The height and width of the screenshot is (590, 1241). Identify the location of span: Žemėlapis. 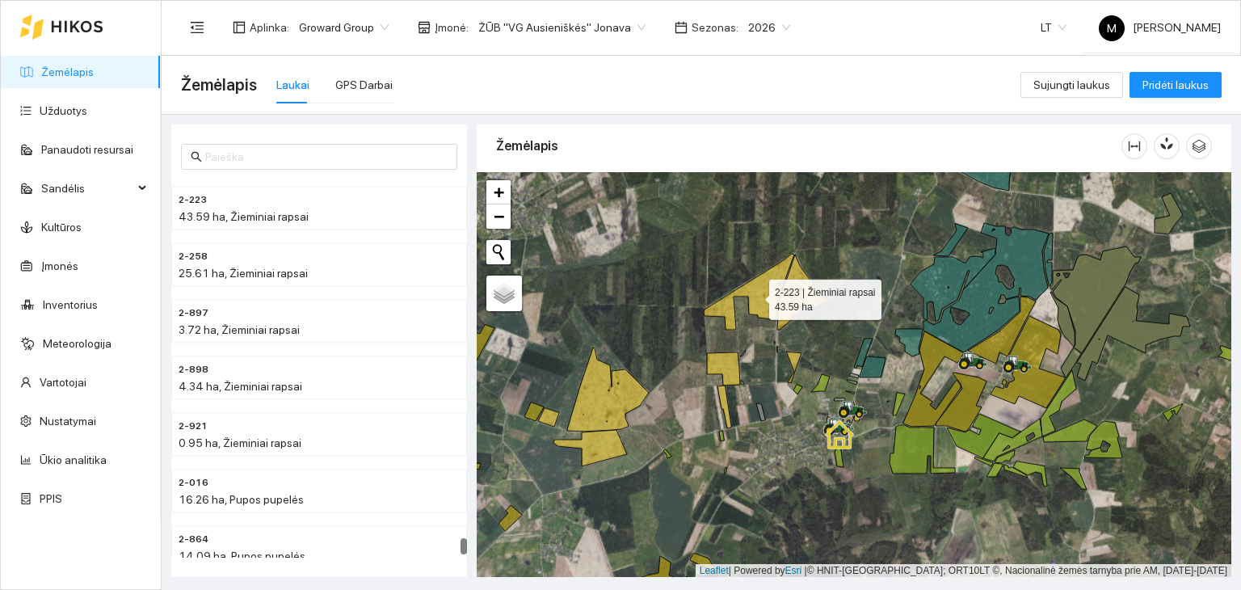
(219, 85).